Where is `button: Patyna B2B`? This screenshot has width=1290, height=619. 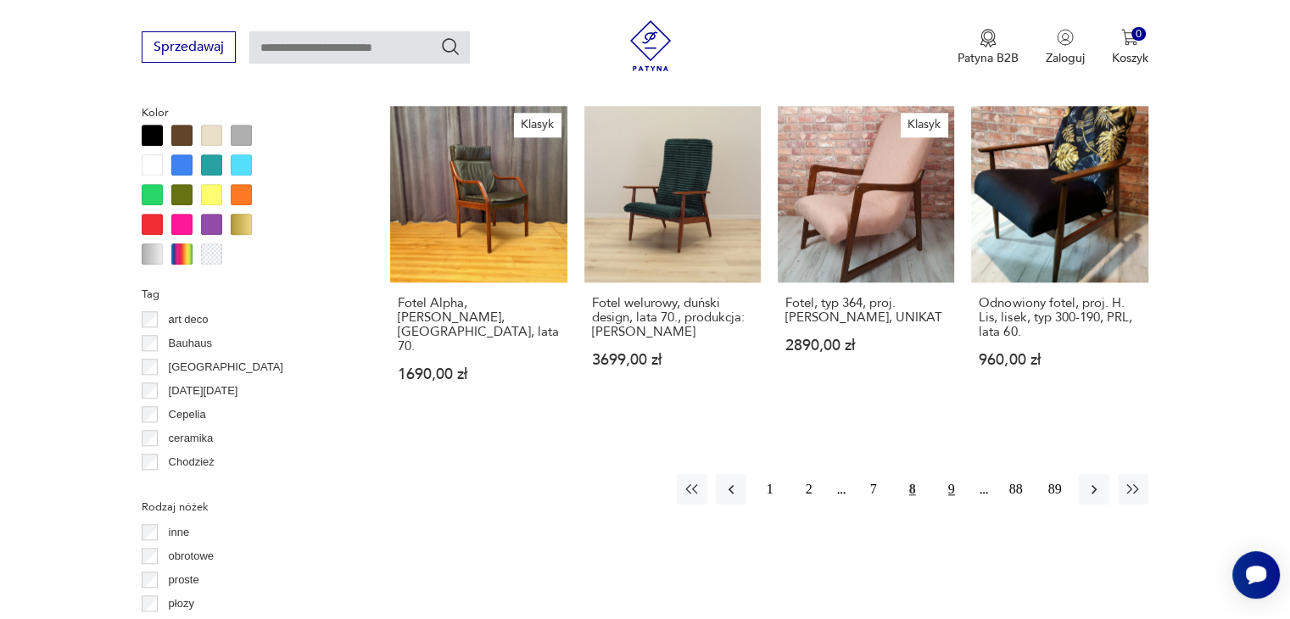 button: Patyna B2B is located at coordinates (988, 47).